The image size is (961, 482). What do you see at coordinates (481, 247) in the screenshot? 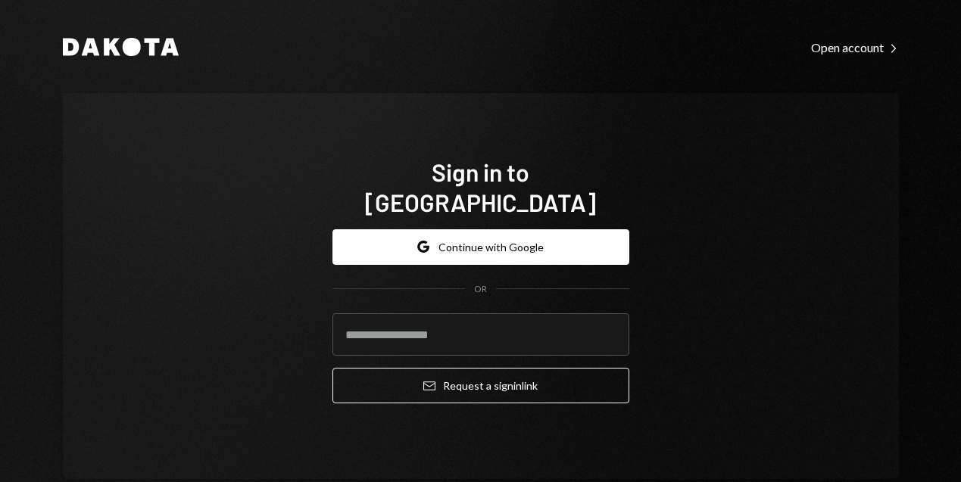
I see `button: Continue with Google` at bounding box center [481, 247].